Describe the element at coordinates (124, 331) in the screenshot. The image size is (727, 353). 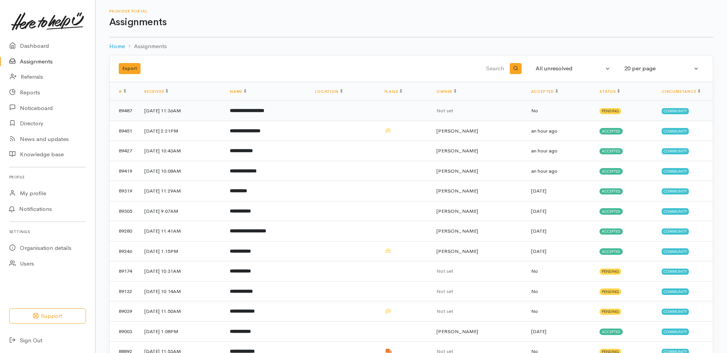
I see `td: 89003` at that location.